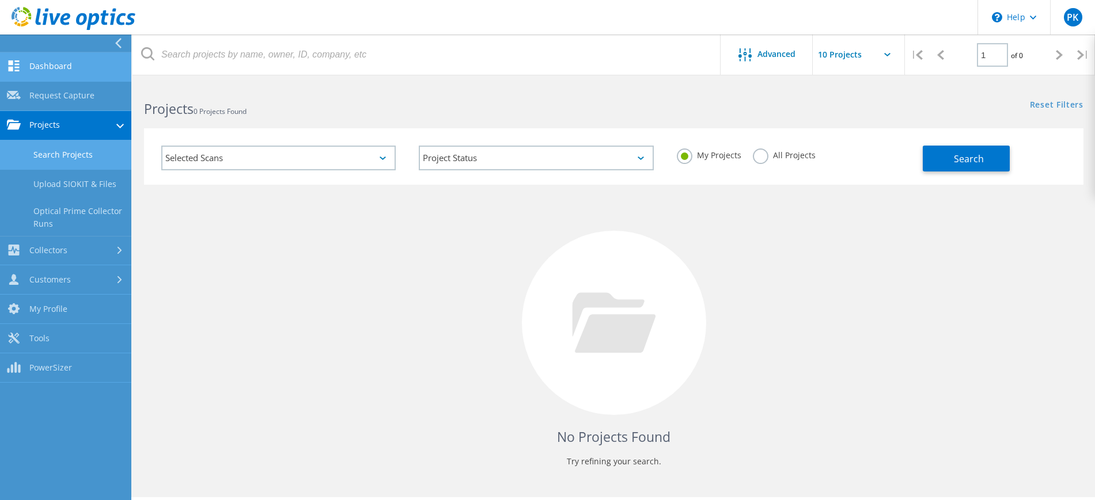 This screenshot has width=1095, height=500. What do you see at coordinates (966, 158) in the screenshot?
I see `button: Search` at bounding box center [966, 158].